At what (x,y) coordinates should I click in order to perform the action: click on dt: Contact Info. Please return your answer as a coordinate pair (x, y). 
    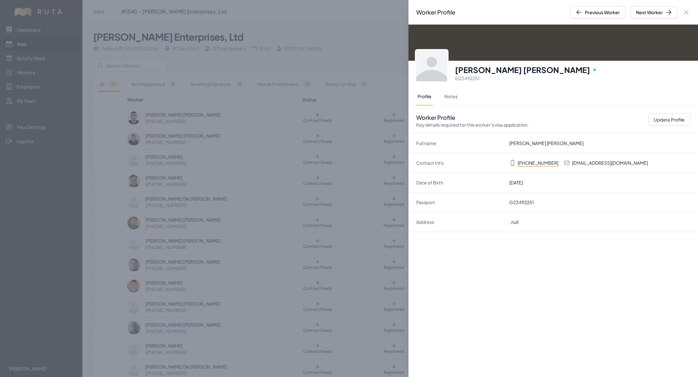
    Looking at the image, I should click on (460, 163).